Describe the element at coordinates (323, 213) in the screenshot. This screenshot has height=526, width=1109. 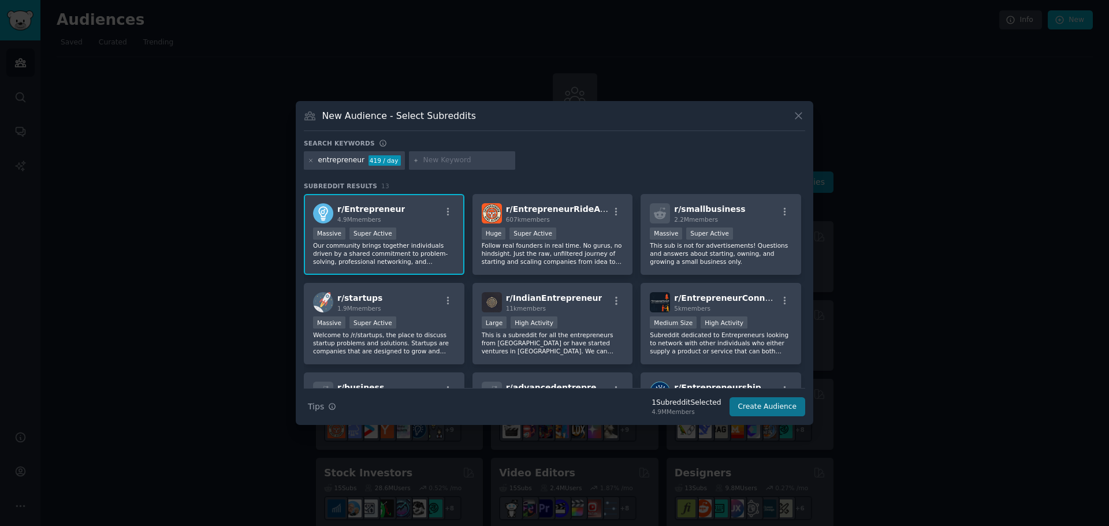
I see `img: Entrepreneur` at that location.